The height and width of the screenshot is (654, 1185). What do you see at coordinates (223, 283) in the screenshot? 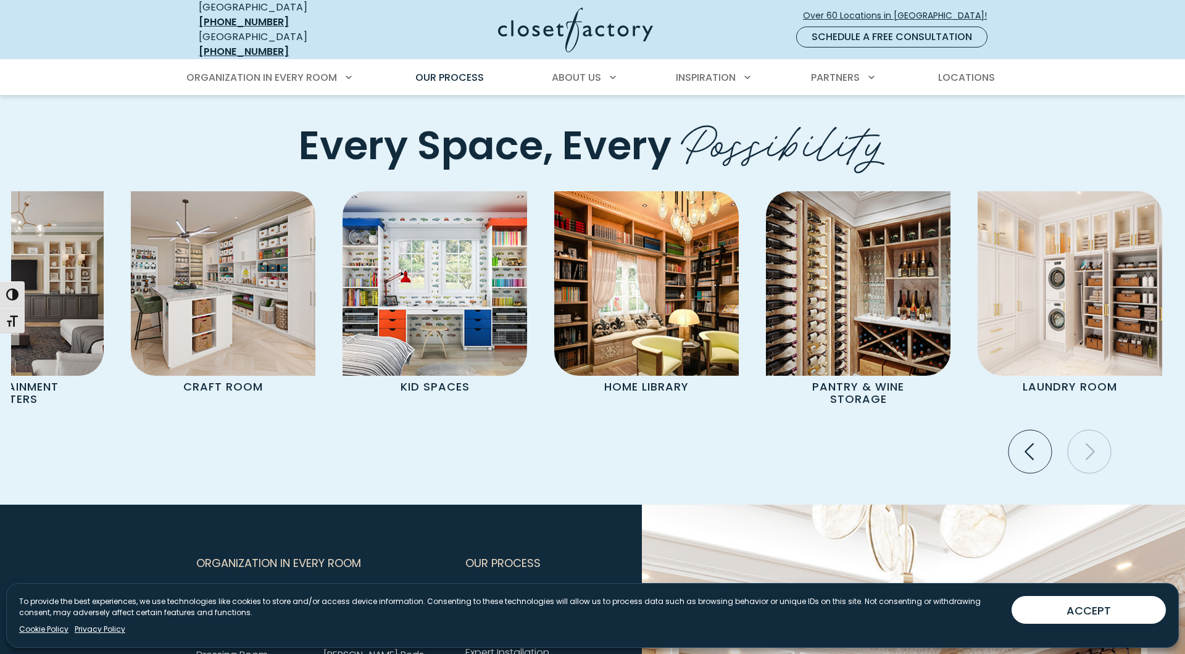
I see `img: Custom craft room` at bounding box center [223, 283].